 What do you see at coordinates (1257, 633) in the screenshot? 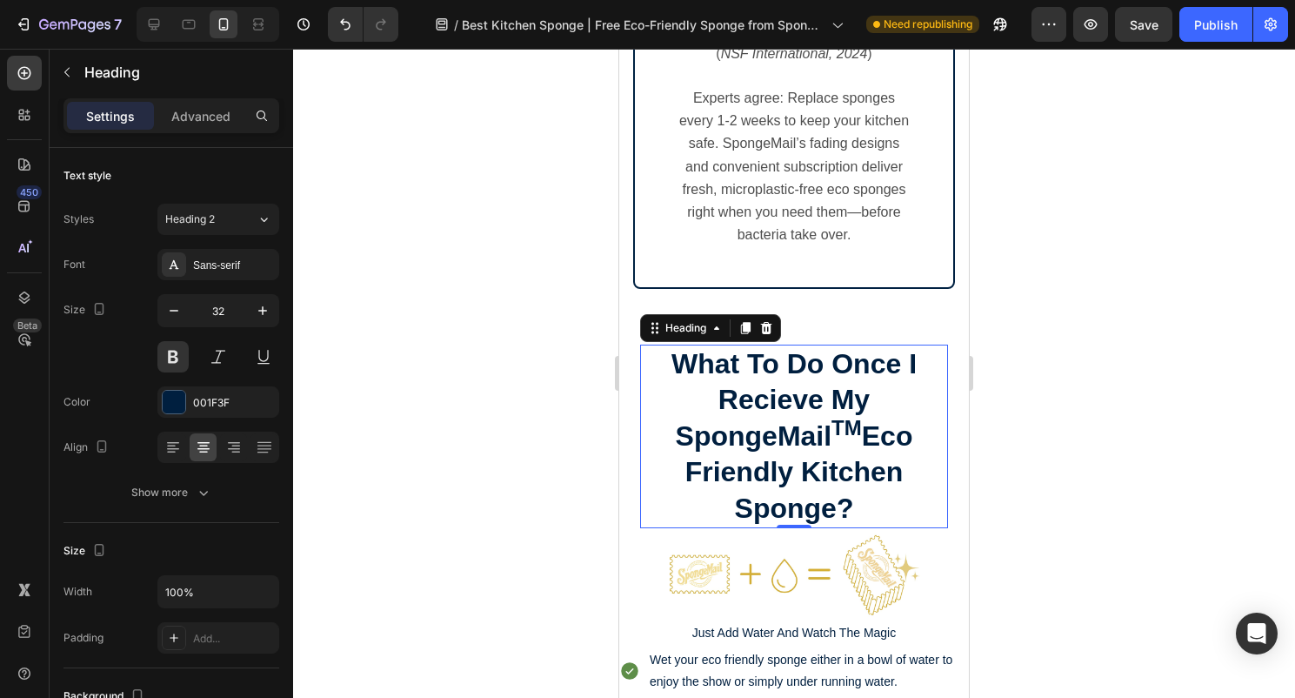
I see `div: Open Intercom Messenger` at bounding box center [1257, 633].